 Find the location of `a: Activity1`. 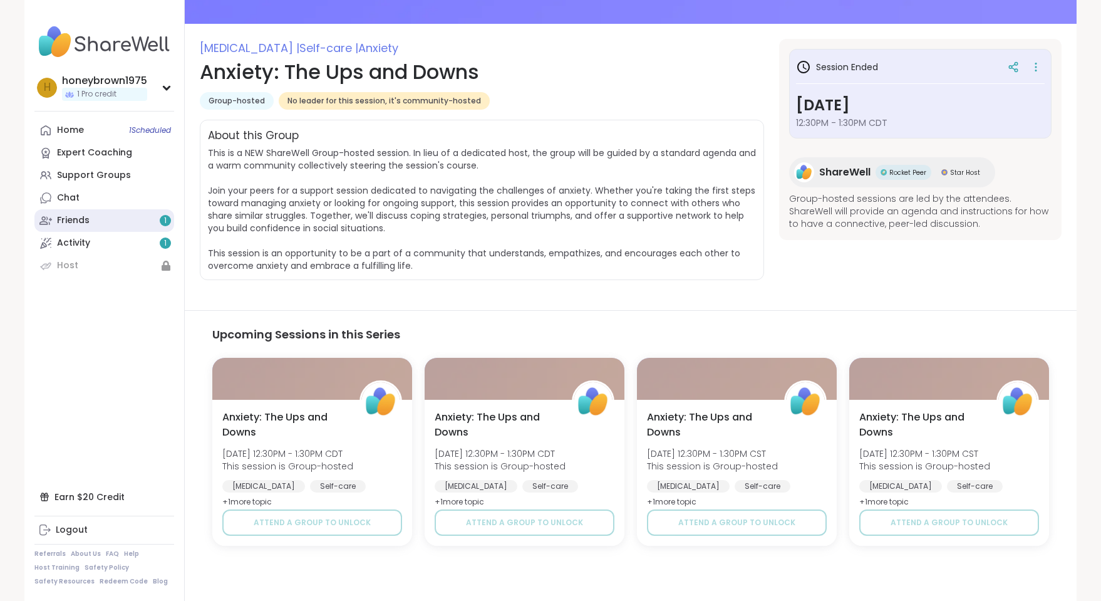

a: Activity1 is located at coordinates (104, 243).